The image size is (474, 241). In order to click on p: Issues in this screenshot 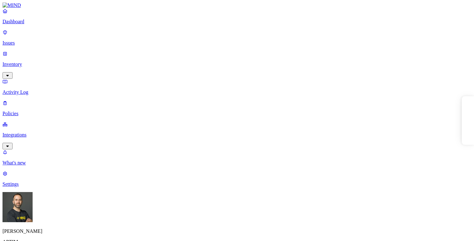, I will do `click(237, 43)`.